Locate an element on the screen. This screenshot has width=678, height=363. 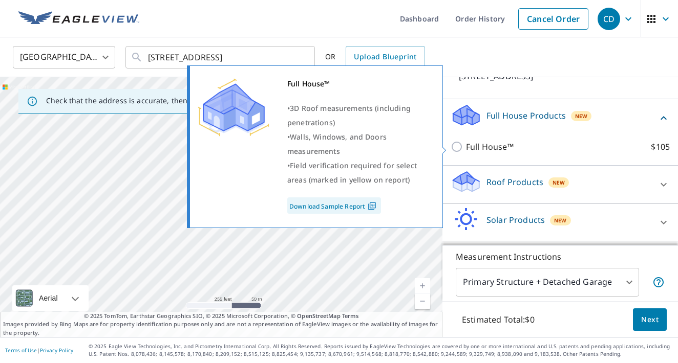
div: Roof ProductsNew is located at coordinates (560, 184).